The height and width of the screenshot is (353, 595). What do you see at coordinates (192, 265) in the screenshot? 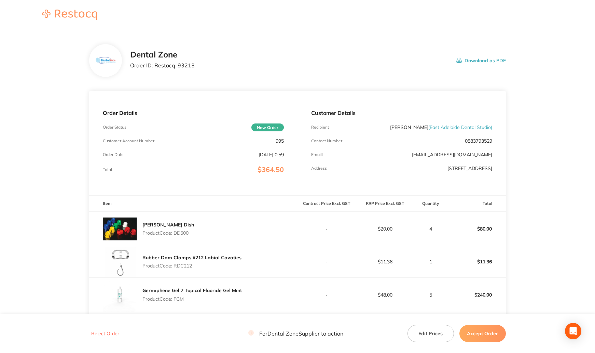
I see `p: Product Code: RDC212` at bounding box center [192, 265].